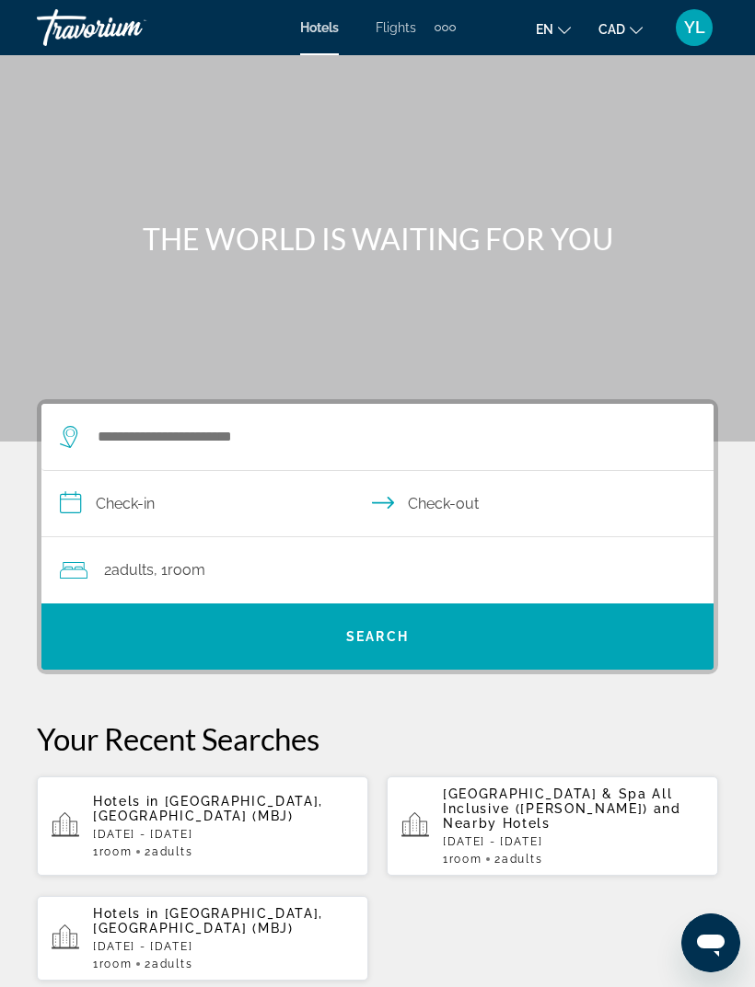  What do you see at coordinates (553, 29) in the screenshot?
I see `button: Change language` at bounding box center [553, 29].